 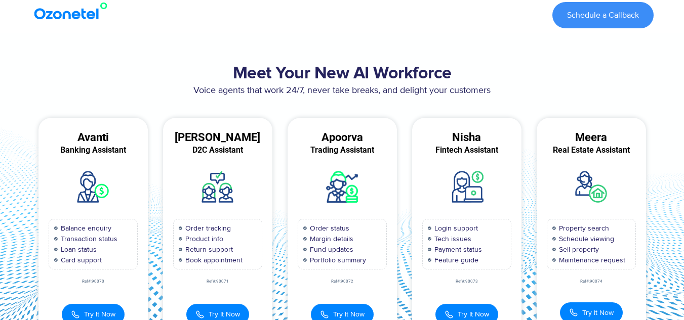 I want to click on p: Voice agents that work 24/7, never take breaks, and delight your customers, so click(x=342, y=91).